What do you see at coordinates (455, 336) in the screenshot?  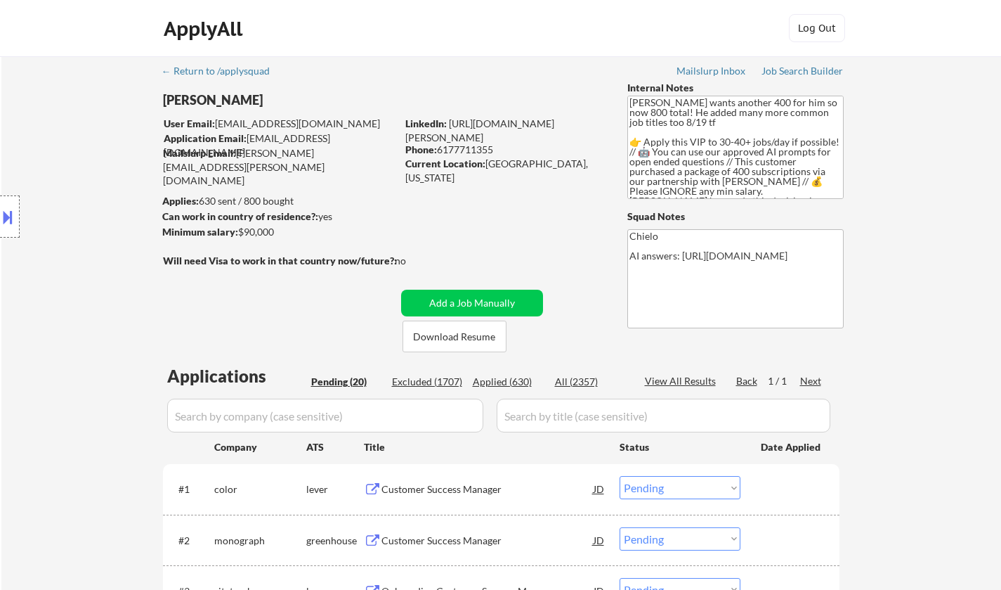 I see `button: Download Resume` at bounding box center [455, 336].